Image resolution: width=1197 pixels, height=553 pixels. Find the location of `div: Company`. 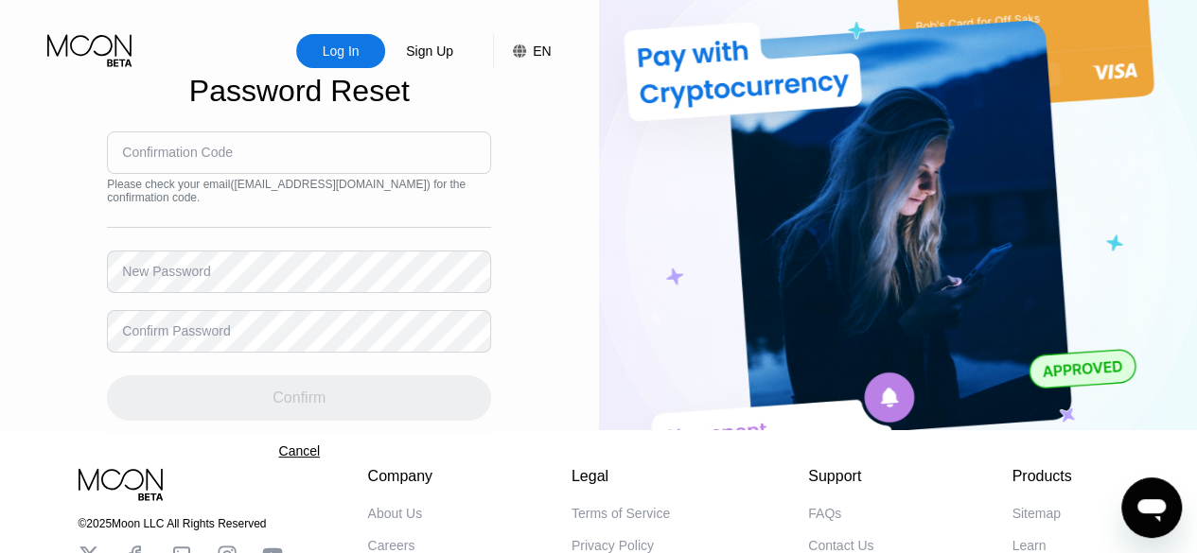

div: Company is located at coordinates (400, 477).